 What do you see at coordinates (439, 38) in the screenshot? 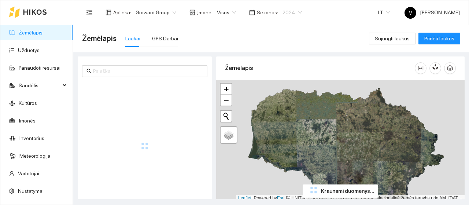
I see `button: Pridėti laukus` at bounding box center [439, 38].